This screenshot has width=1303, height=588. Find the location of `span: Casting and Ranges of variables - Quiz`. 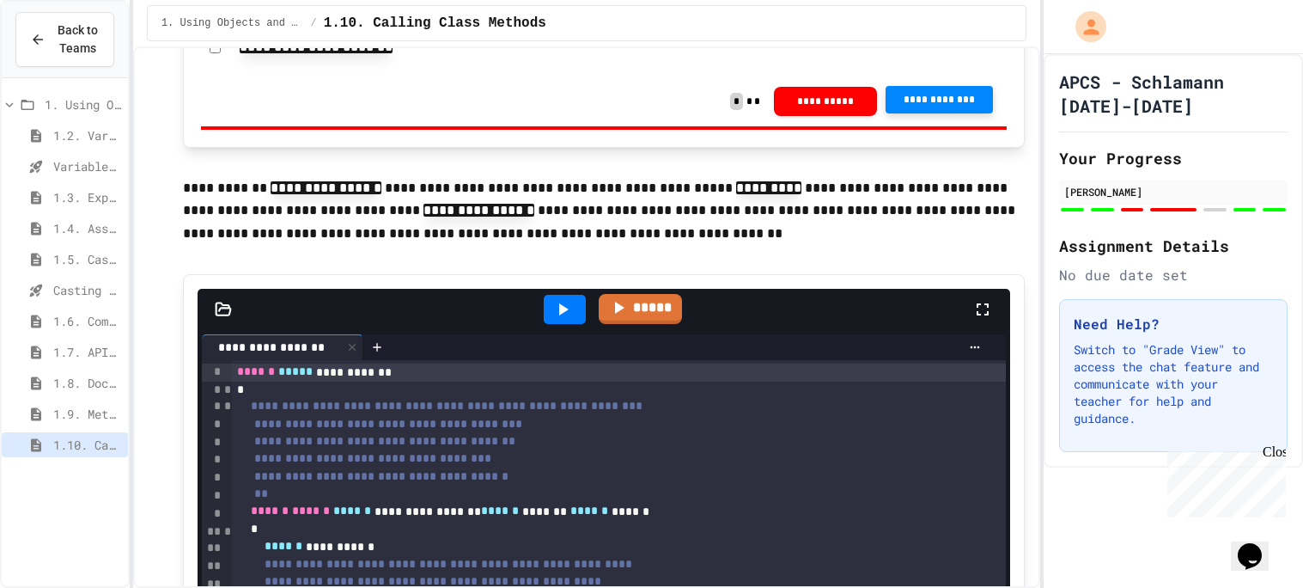

span: Casting and Ranges of variables - Quiz is located at coordinates (87, 290).